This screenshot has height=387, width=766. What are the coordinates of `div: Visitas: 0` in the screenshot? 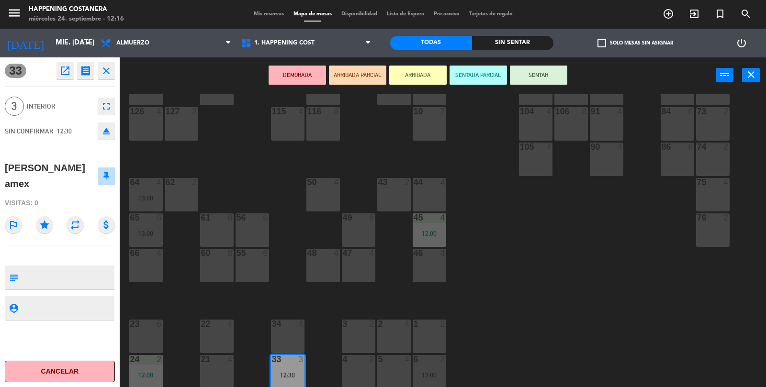 It's located at (60, 203).